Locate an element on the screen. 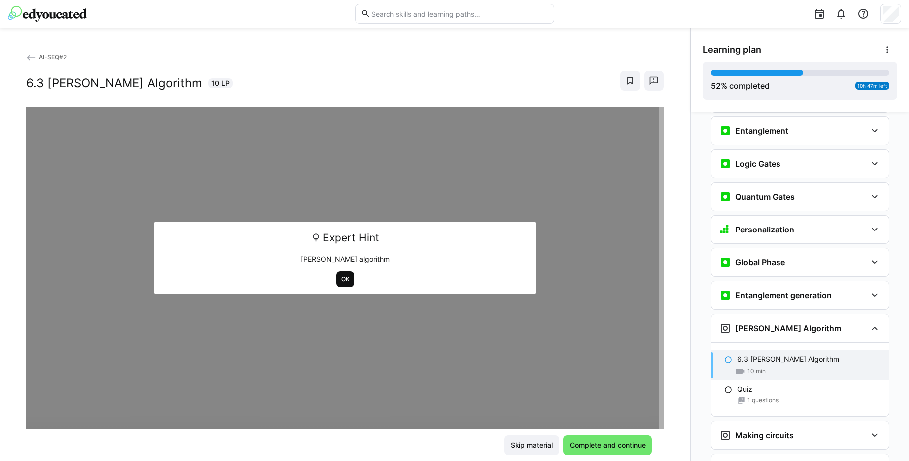 Image resolution: width=909 pixels, height=461 pixels. span: 1 questions is located at coordinates (763, 401).